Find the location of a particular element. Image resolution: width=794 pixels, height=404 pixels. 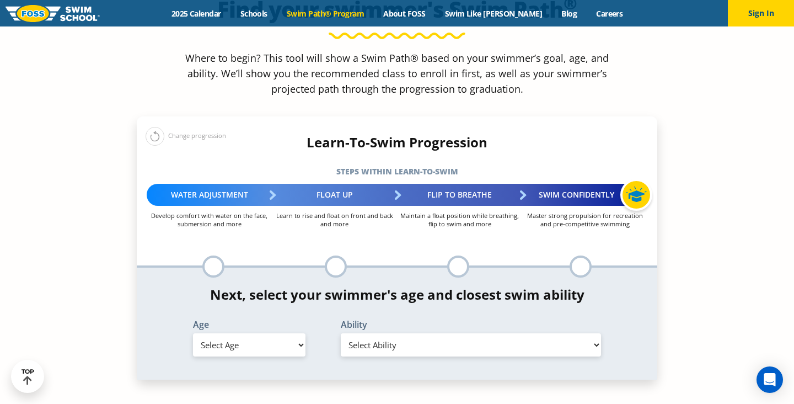

div: Swim Confidently is located at coordinates (585, 195).